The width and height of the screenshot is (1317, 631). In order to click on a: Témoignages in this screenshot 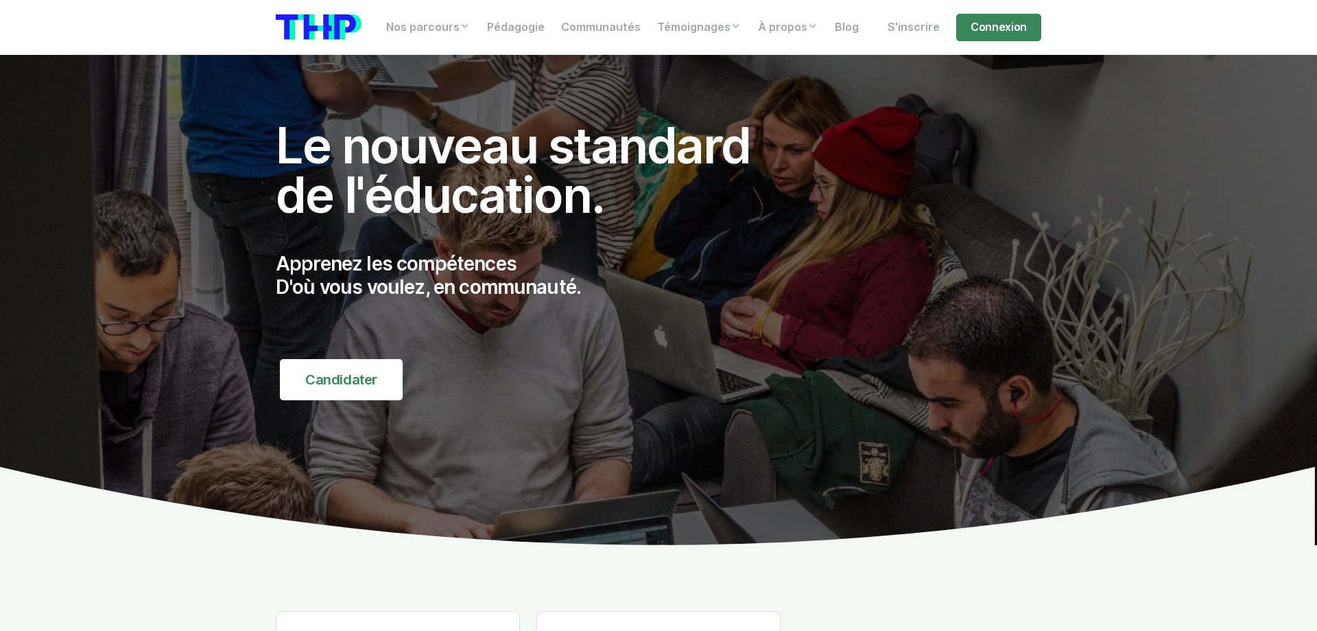, I will do `click(699, 27)`.